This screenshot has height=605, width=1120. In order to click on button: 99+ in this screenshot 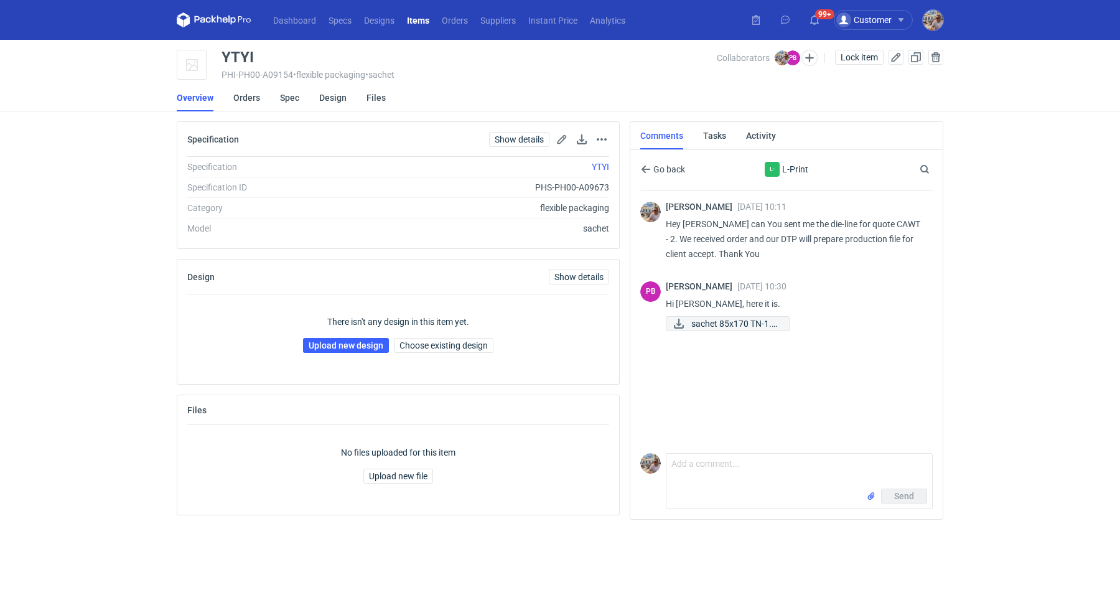, I will do `click(815, 20)`.